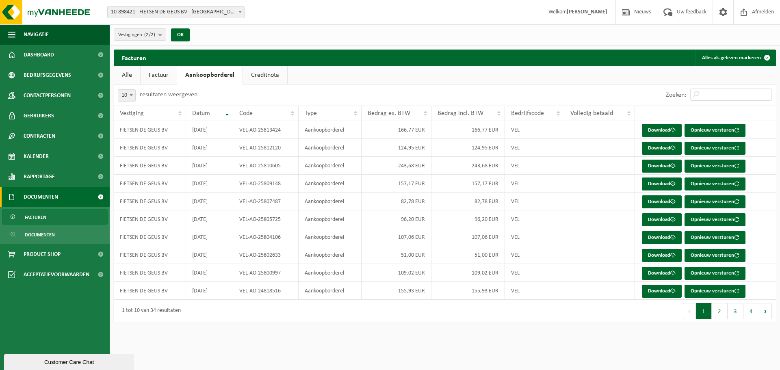 The height and width of the screenshot is (370, 780). What do you see at coordinates (180, 35) in the screenshot?
I see `button: OK` at bounding box center [180, 35].